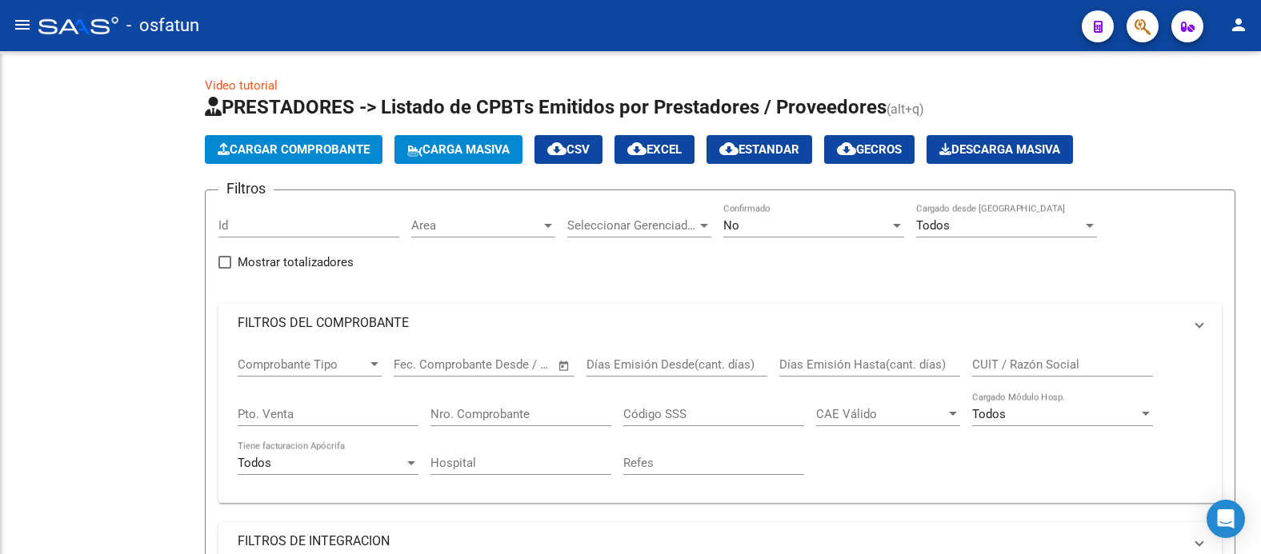 This screenshot has height=554, width=1261. Describe the element at coordinates (720, 323) in the screenshot. I see `mat-expansion-panel-header: FILTROS DEL COMPROBANTE` at that location.